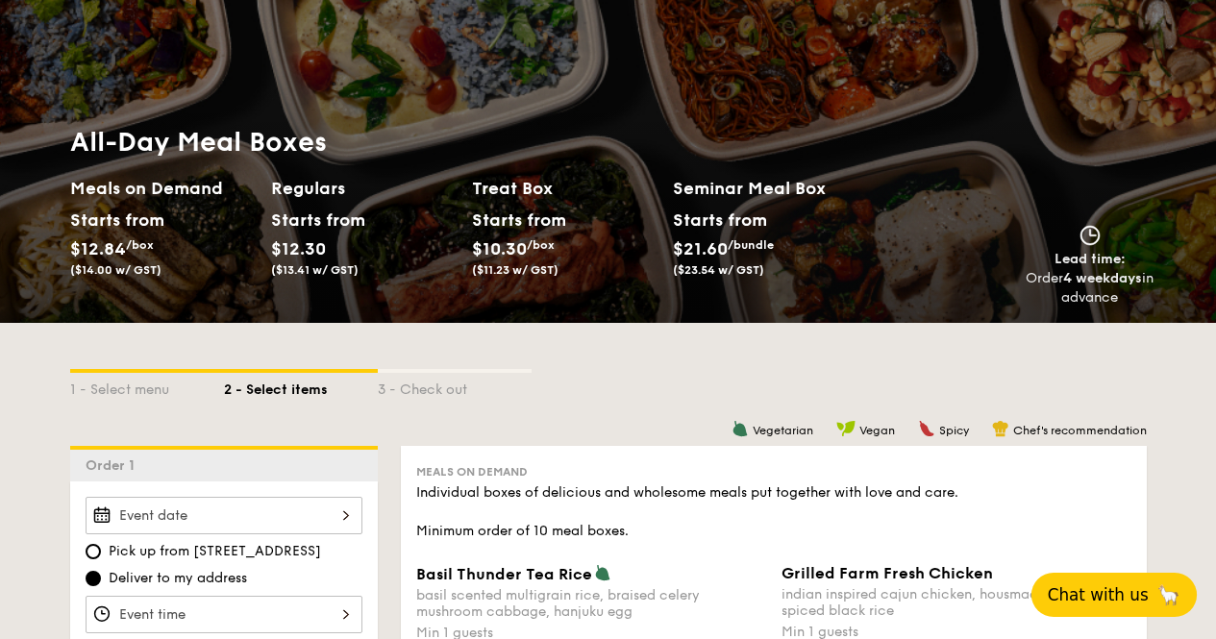  Describe the element at coordinates (98, 249) in the screenshot. I see `span: $12.84` at that location.